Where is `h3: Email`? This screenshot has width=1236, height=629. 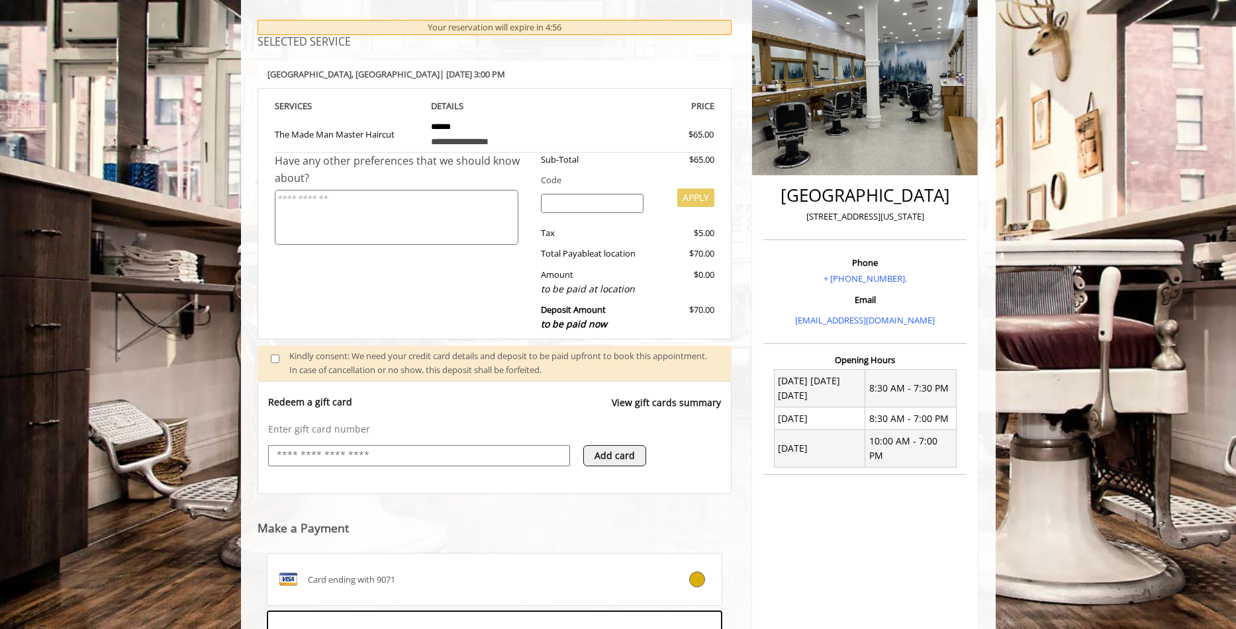
h3: Email is located at coordinates (864, 300).